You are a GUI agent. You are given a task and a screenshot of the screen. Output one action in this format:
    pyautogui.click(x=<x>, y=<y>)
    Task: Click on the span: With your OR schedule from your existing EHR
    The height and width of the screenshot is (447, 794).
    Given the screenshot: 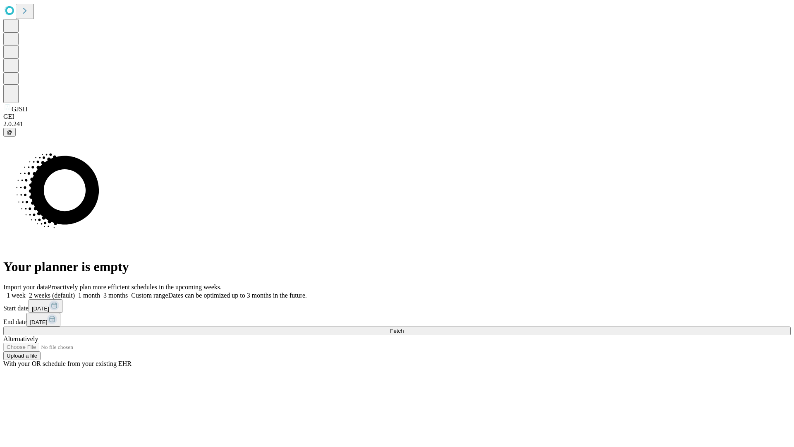 What is the action you would take?
    pyautogui.click(x=67, y=363)
    